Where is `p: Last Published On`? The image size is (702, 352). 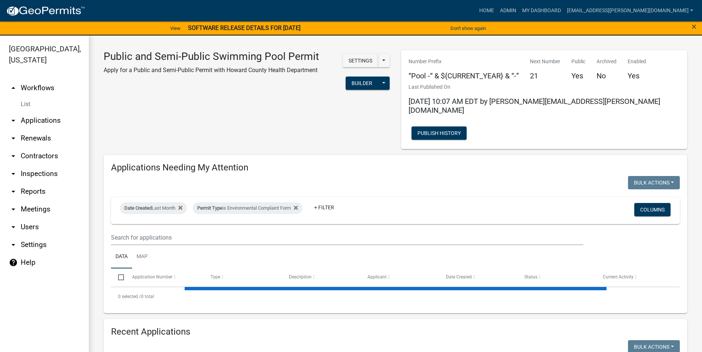 p: Last Published On is located at coordinates (545, 87).